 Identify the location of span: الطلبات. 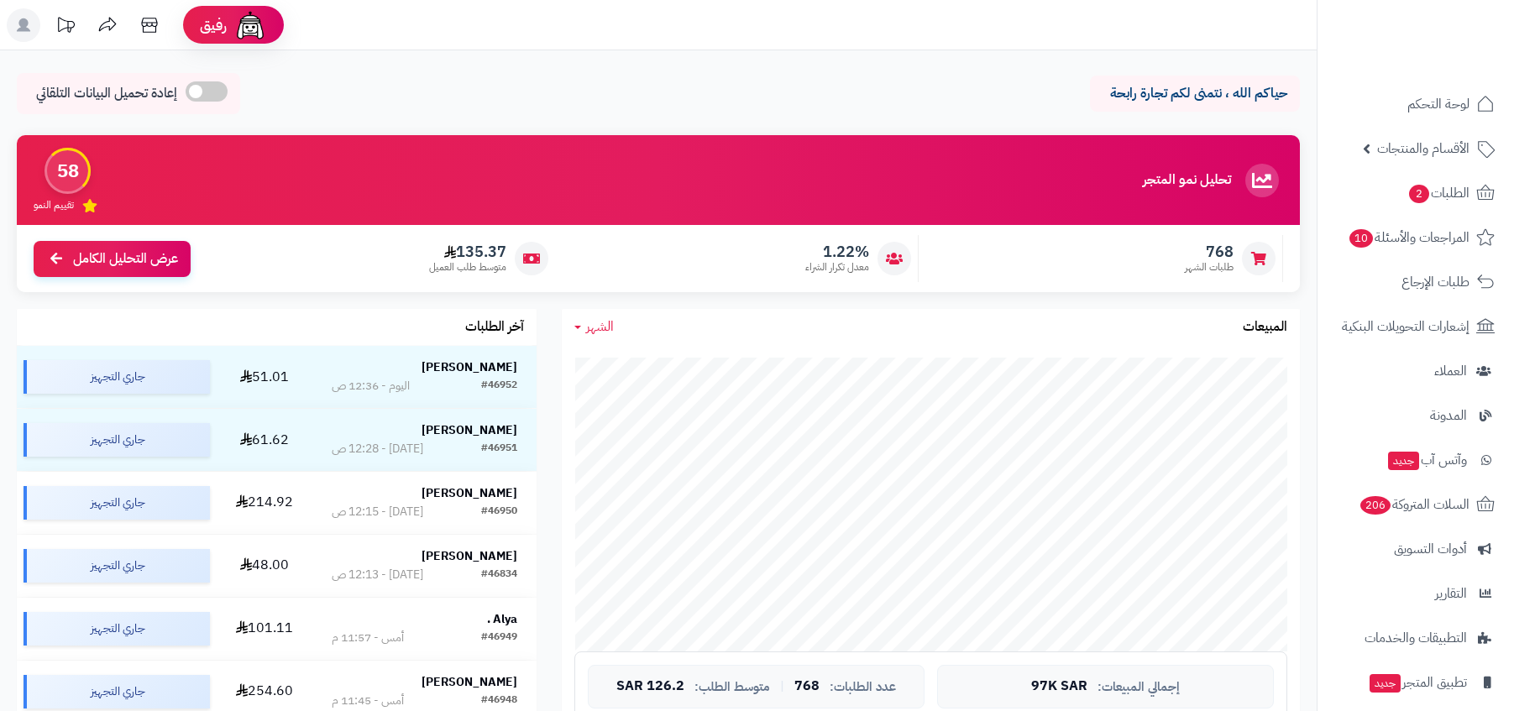
(1438, 193).